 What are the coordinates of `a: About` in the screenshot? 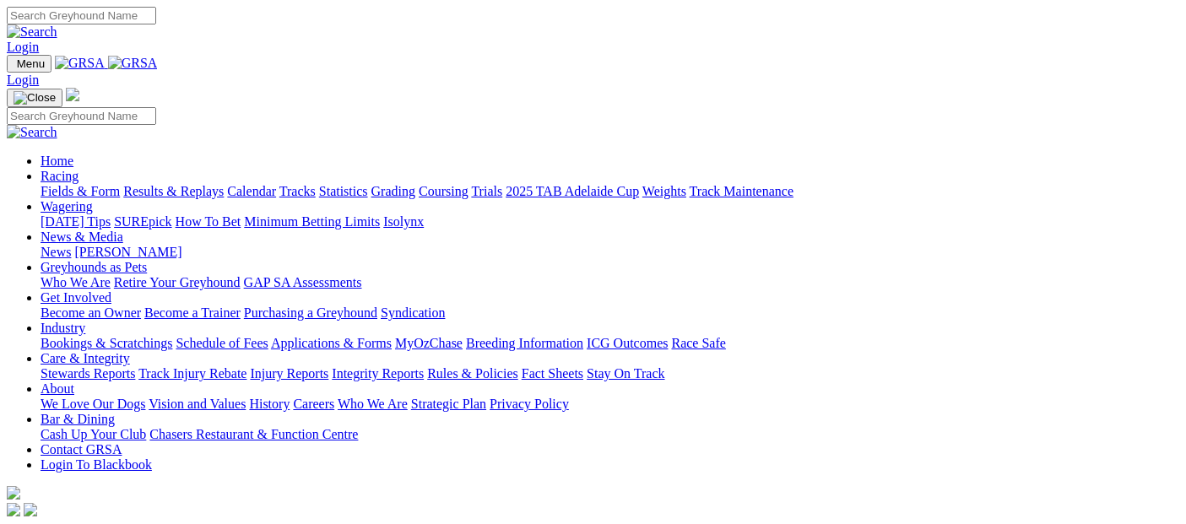 It's located at (57, 388).